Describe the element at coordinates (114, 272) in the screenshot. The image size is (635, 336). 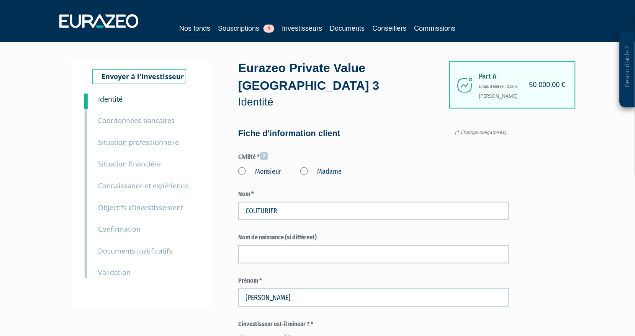
I see `small: Validation` at that location.